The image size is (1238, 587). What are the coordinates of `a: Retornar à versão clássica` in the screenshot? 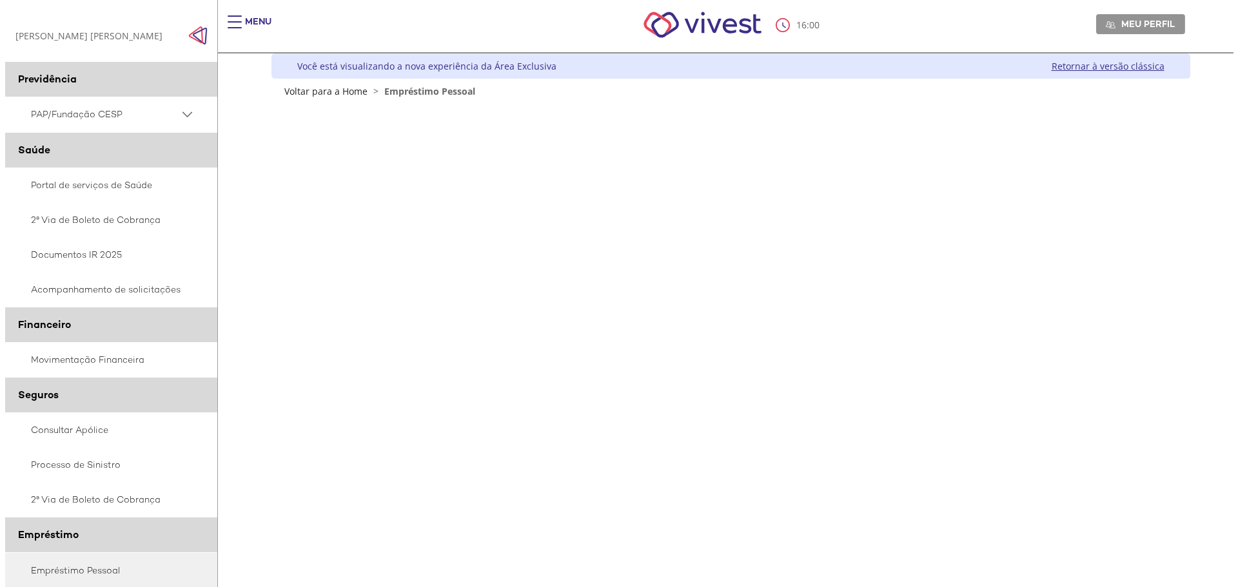 It's located at (1103, 66).